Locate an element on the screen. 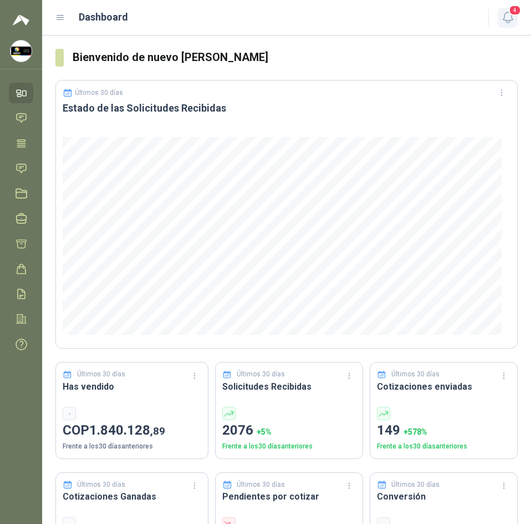 The width and height of the screenshot is (531, 524). p: 149 is located at coordinates (444, 431).